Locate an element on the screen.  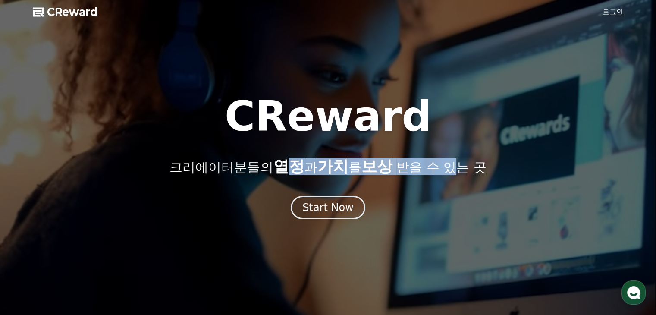
span: 홈 is located at coordinates (30, 260).